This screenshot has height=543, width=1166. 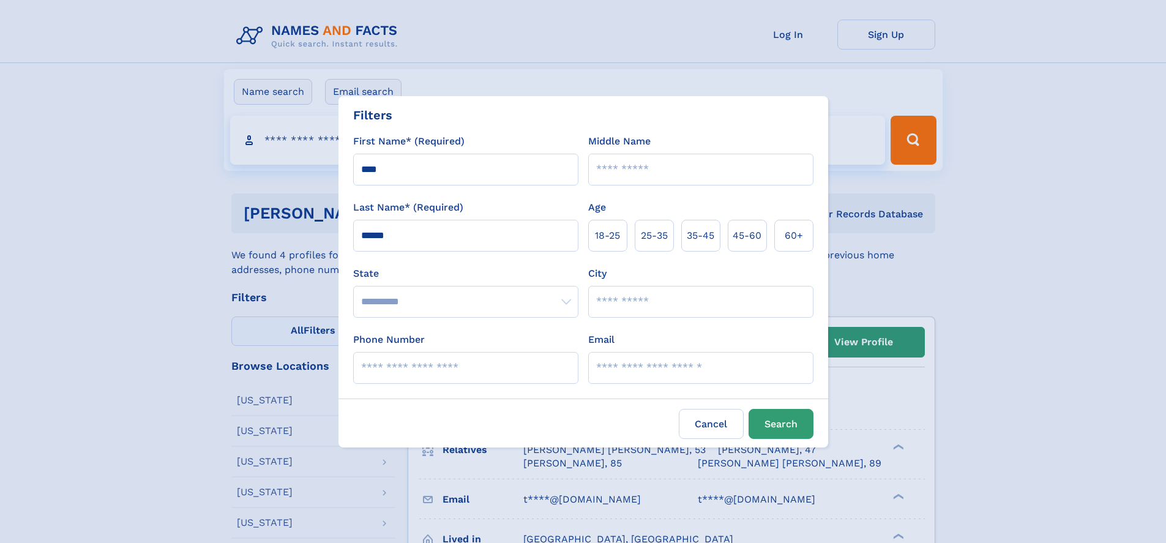 I want to click on span: 25‑35, so click(x=654, y=236).